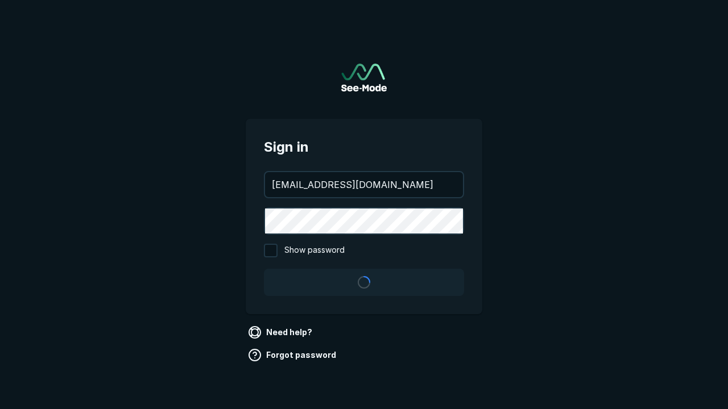 This screenshot has height=409, width=728. I want to click on a: Go to sign in, so click(364, 77).